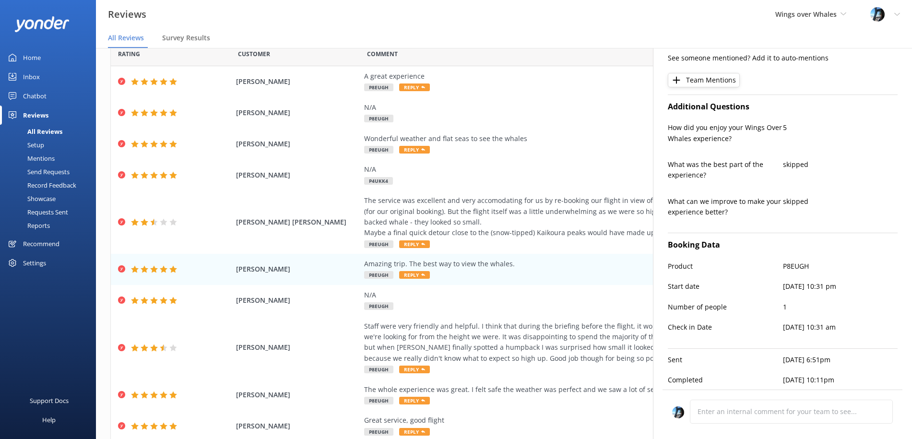  What do you see at coordinates (49, 401) in the screenshot?
I see `div: Support Docs` at bounding box center [49, 401].